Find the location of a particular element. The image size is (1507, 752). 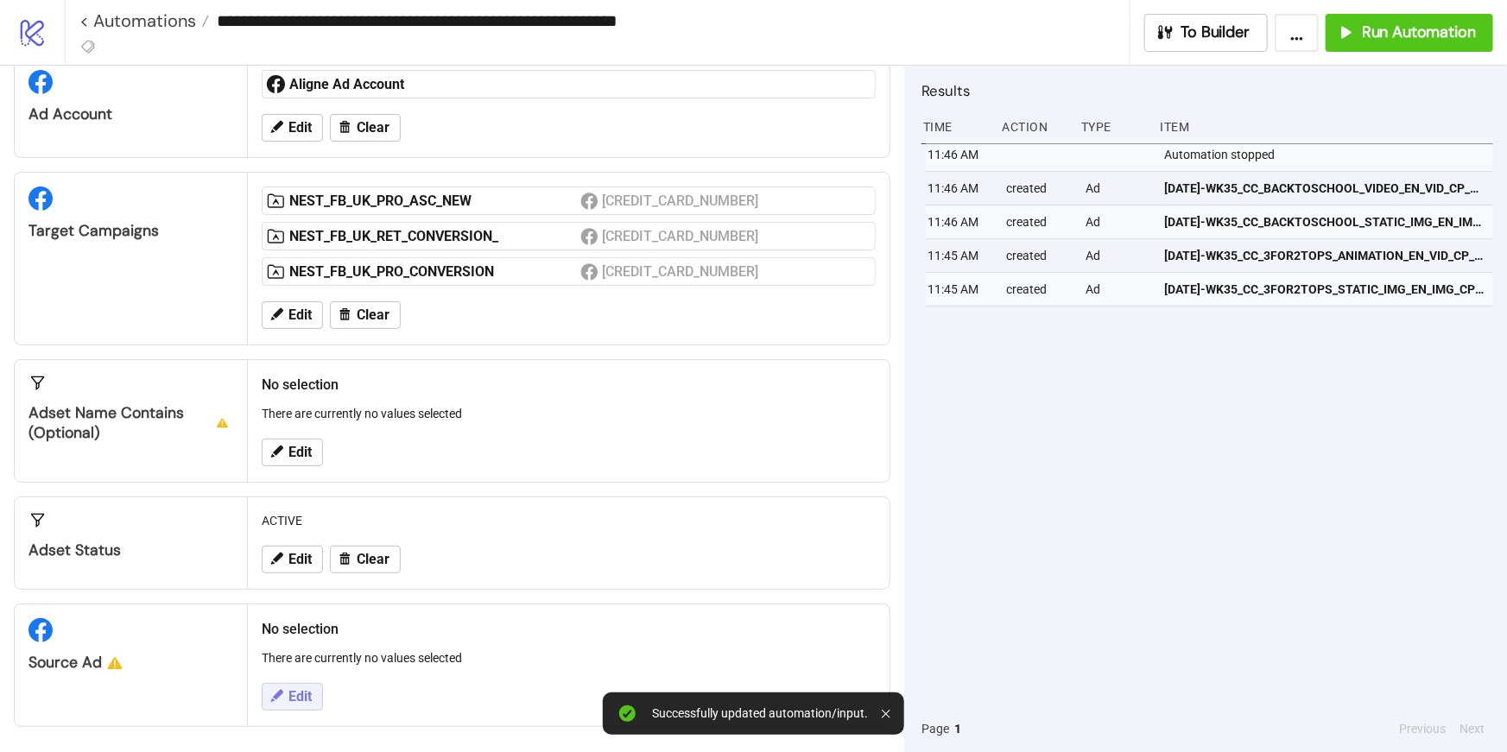

div: Successfully updated automation/input. is located at coordinates (760, 713).